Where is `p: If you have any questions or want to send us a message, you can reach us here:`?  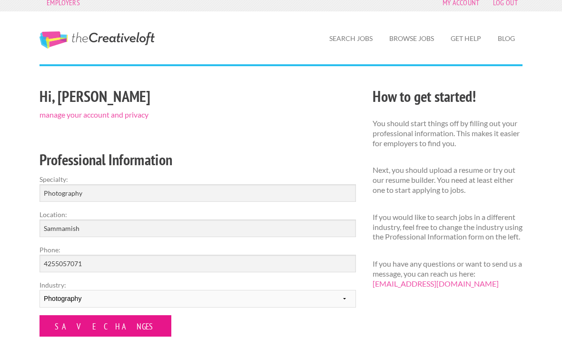
p: If you have any questions or want to send us a message, you can reach us here: is located at coordinates (447, 273).